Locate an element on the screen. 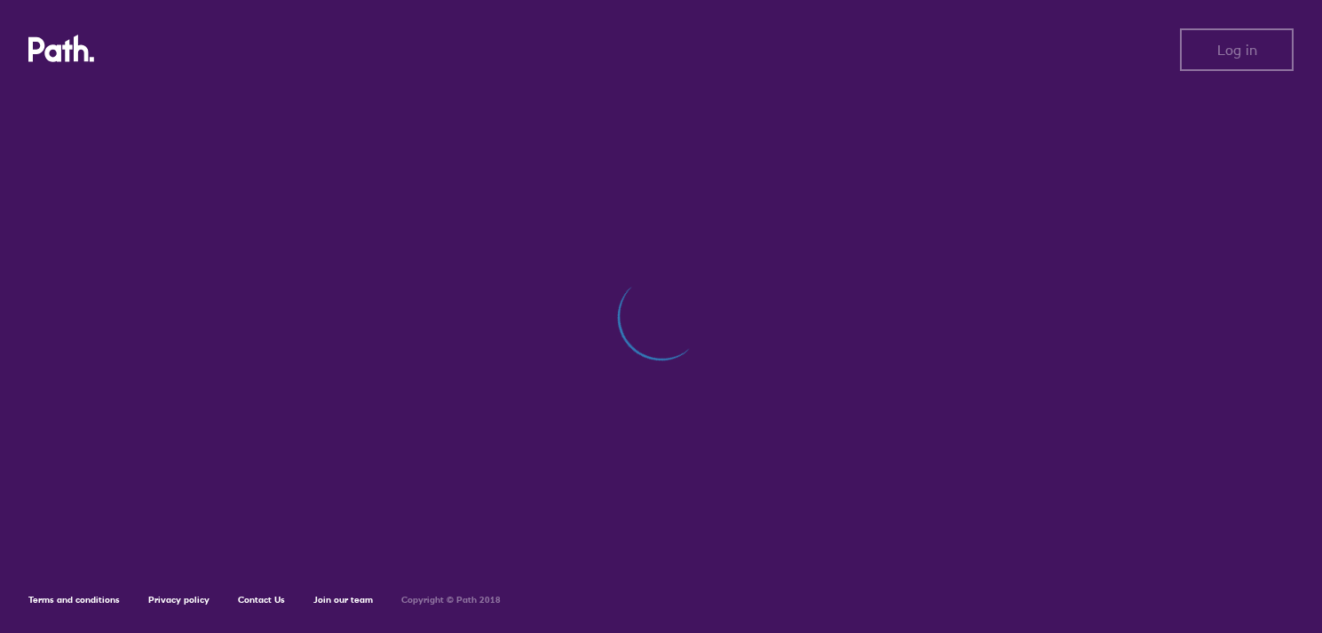 The image size is (1322, 633). button: Log in is located at coordinates (1236, 50).